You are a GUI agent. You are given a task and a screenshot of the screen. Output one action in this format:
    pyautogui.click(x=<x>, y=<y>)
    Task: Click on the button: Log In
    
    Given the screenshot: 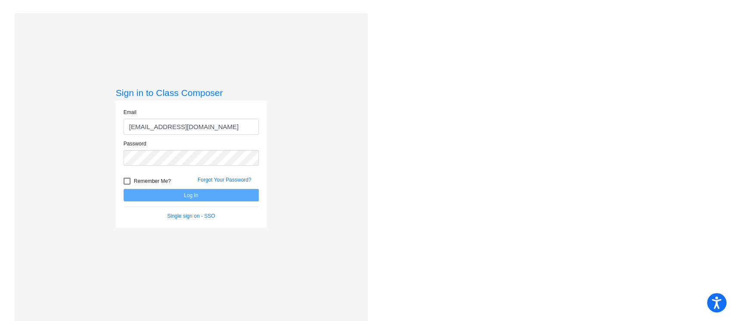 What is the action you would take?
    pyautogui.click(x=191, y=195)
    